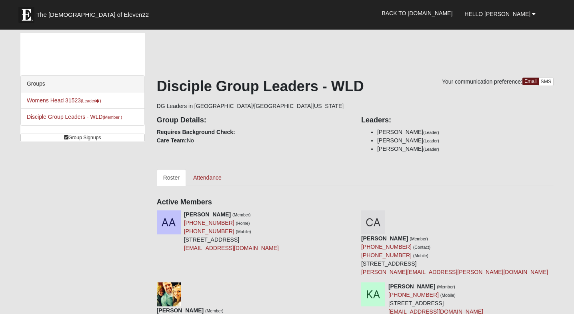 This screenshot has width=574, height=314. Describe the element at coordinates (482, 82) in the screenshot. I see `span: Your communication preference:` at that location.